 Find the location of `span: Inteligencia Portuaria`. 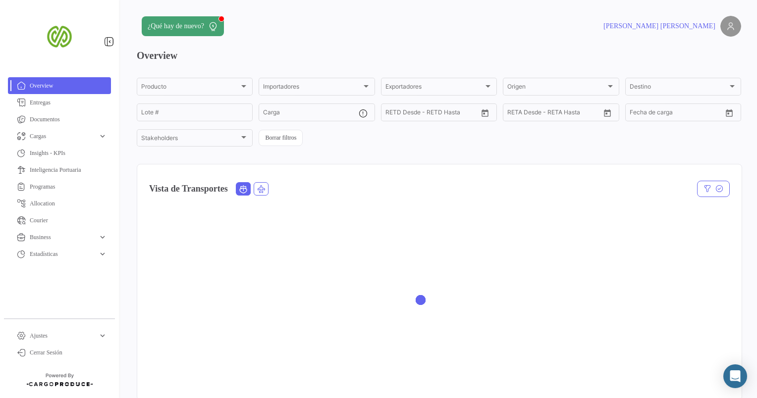

span: Inteligencia Portuaria is located at coordinates (68, 170).